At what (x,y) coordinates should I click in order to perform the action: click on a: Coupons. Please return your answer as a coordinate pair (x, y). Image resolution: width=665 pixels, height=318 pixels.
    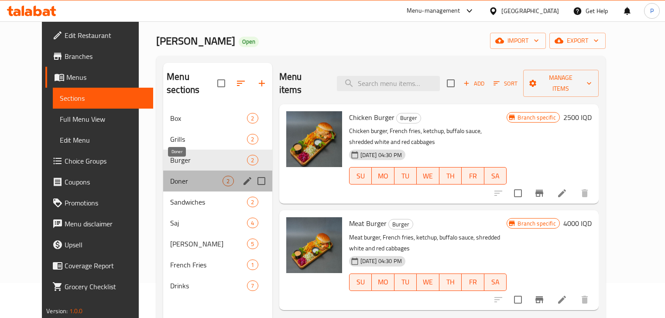
    Looking at the image, I should click on (99, 182).